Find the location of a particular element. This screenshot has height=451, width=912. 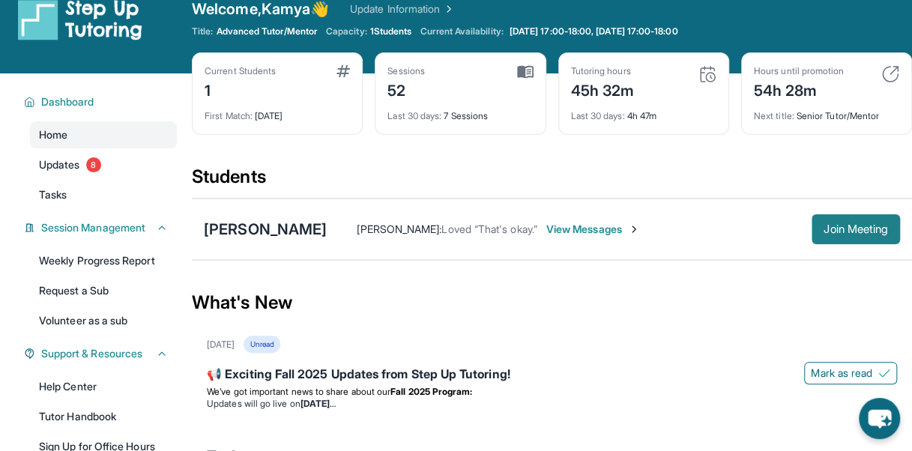

a: Tutor Handbook is located at coordinates (103, 417).